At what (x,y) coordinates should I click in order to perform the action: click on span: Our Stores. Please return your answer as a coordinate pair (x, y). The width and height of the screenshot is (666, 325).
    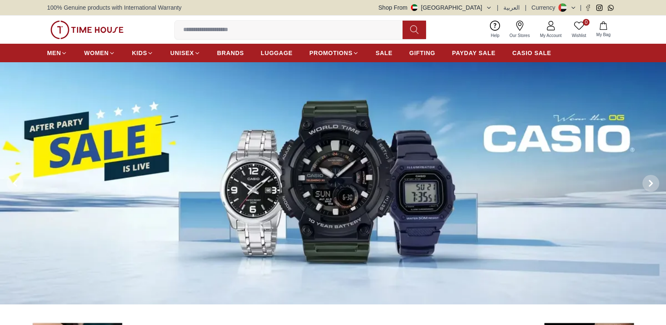
    Looking at the image, I should click on (520, 35).